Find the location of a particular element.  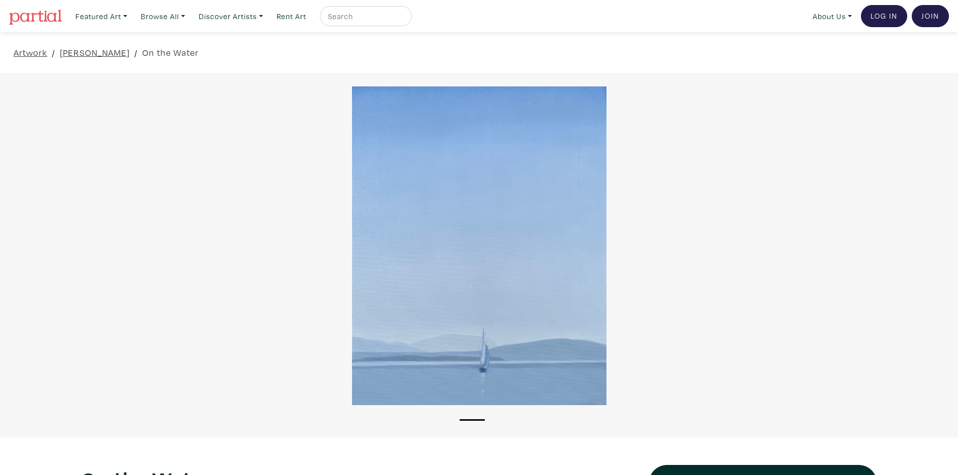

a: Artwork is located at coordinates (30, 52).